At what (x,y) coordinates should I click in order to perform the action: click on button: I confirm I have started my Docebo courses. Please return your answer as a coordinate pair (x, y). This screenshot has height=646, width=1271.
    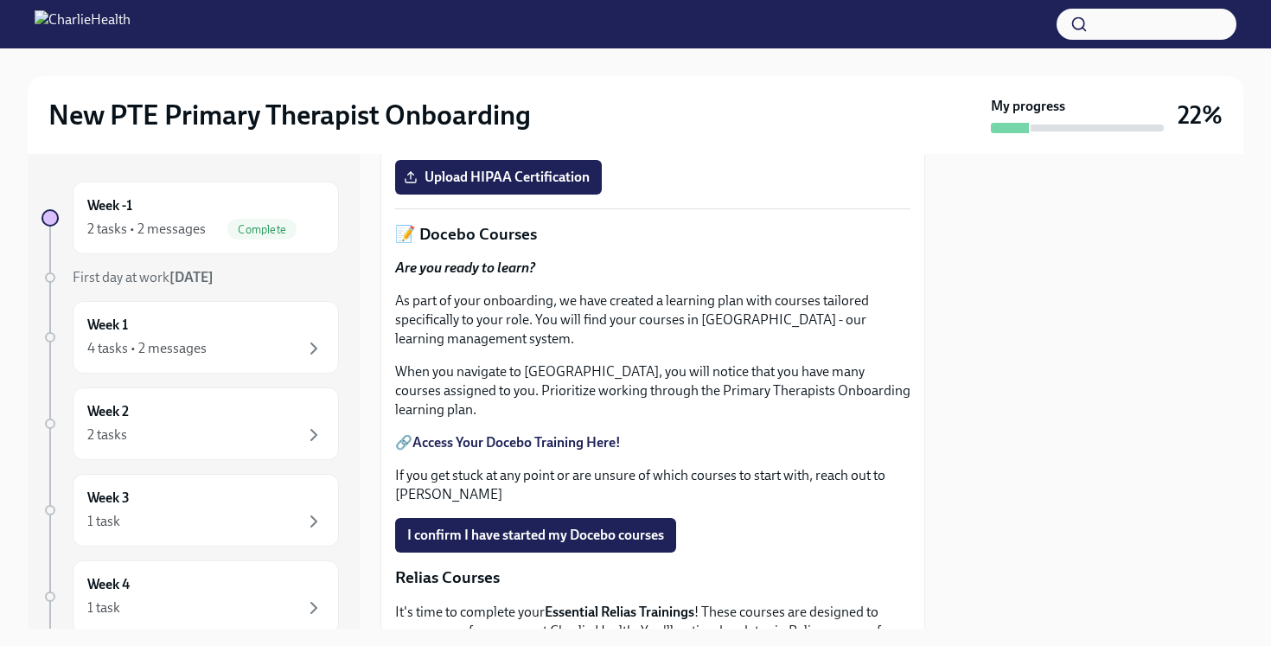
    Looking at the image, I should click on (535, 535).